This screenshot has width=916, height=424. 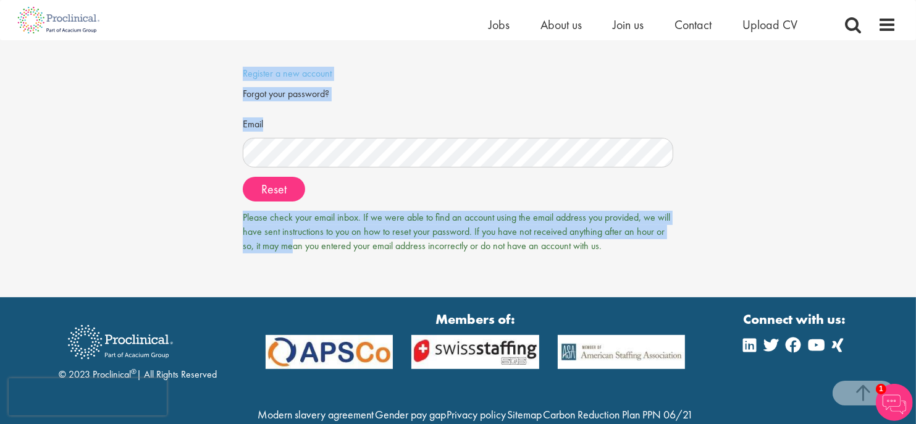 I want to click on a: Sitemap, so click(x=524, y=414).